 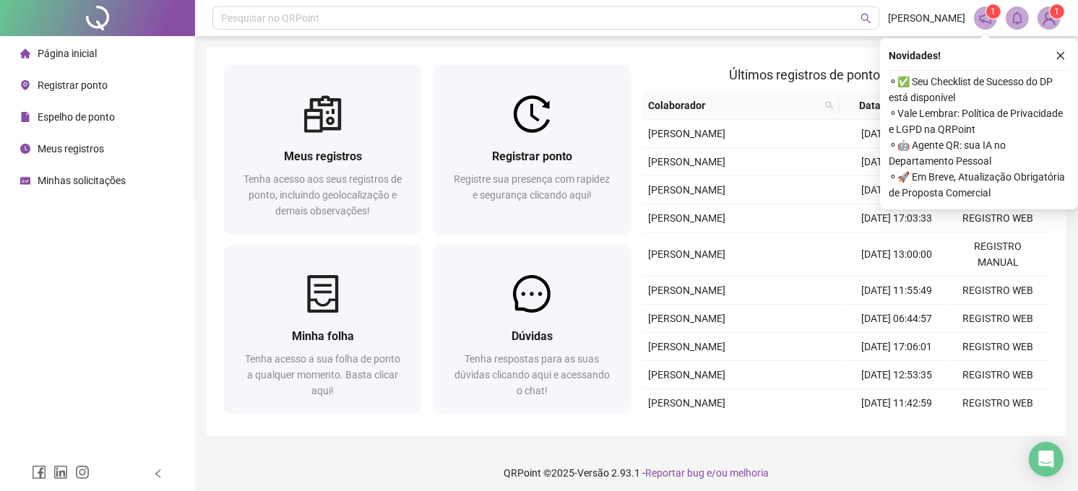 What do you see at coordinates (82, 181) in the screenshot?
I see `span: Minhas solicitações` at bounding box center [82, 181].